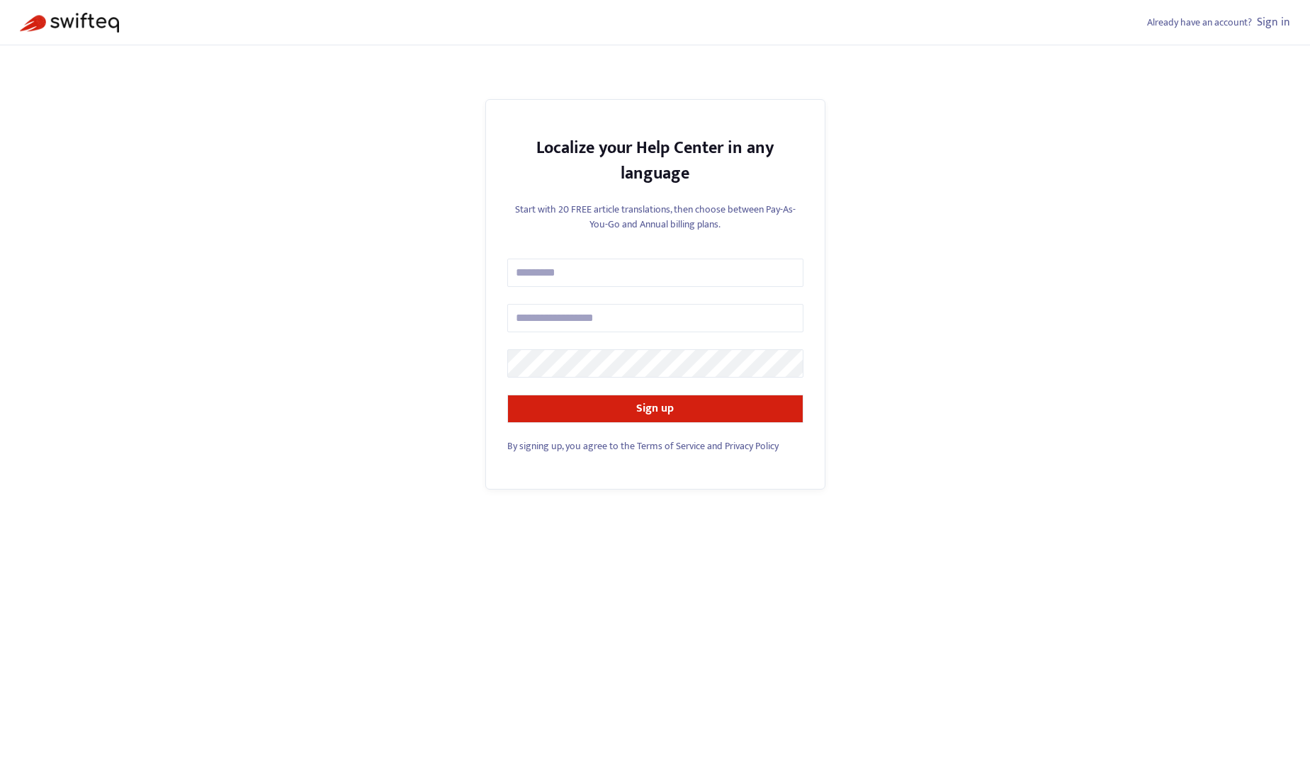 The height and width of the screenshot is (768, 1310). What do you see at coordinates (655, 217) in the screenshot?
I see `p: Start with 20 FREE article translations, then choose between Pay-As-You-Go and Annual billing plans.` at bounding box center [655, 217].